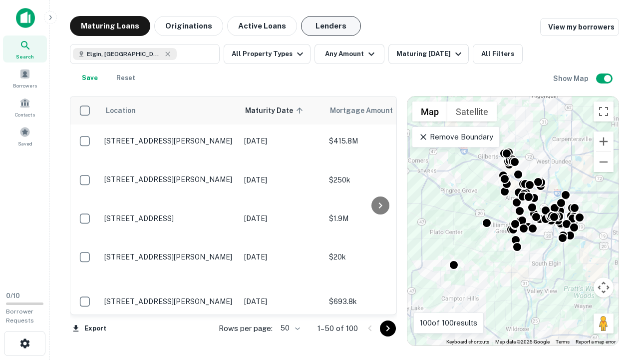 The height and width of the screenshot is (360, 639). Describe the element at coordinates (523, 341) in the screenshot. I see `span: Map data ©2025 Google` at that location.